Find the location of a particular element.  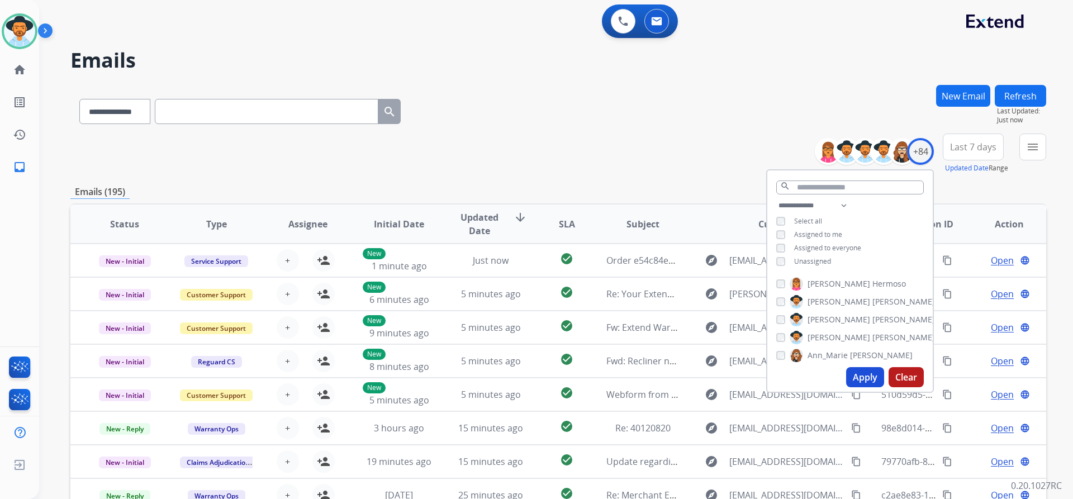

p: Emails (195) is located at coordinates (100, 192).